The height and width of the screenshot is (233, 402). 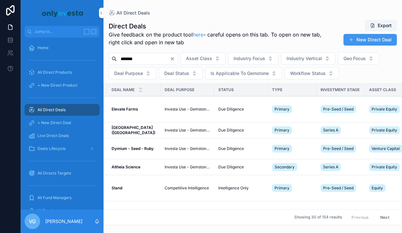 I want to click on a: All Funds, so click(x=62, y=211).